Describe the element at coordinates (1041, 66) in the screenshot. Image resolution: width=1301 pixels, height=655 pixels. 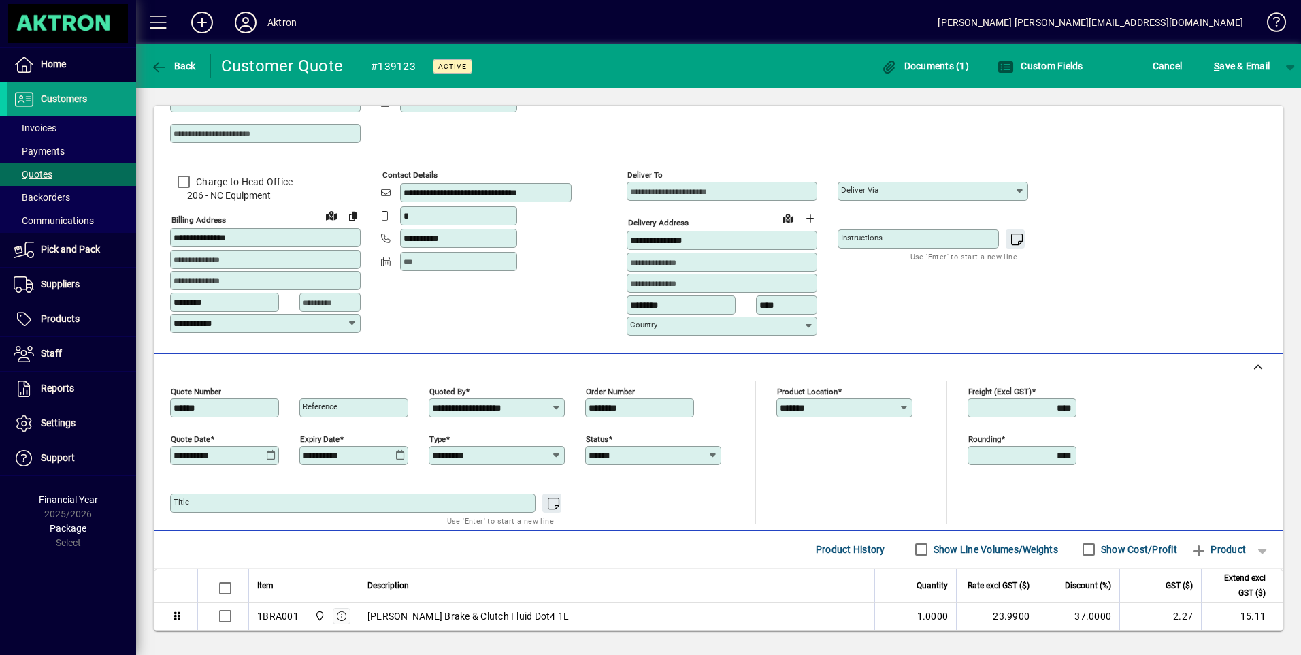
I see `button: Custom Fields` at that location.